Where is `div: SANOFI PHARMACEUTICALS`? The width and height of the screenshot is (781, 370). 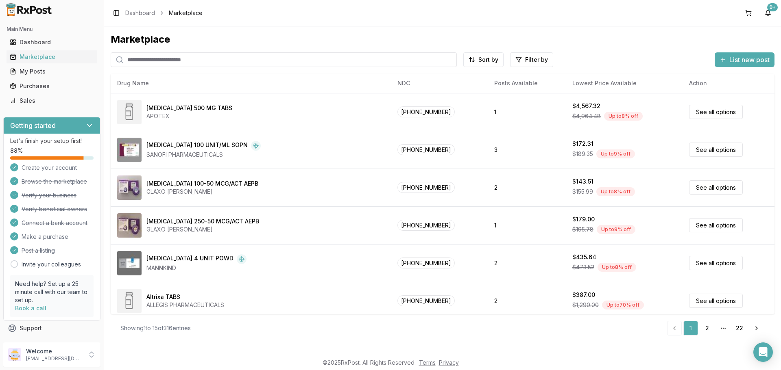 div: SANOFI PHARMACEUTICALS is located at coordinates (203, 155).